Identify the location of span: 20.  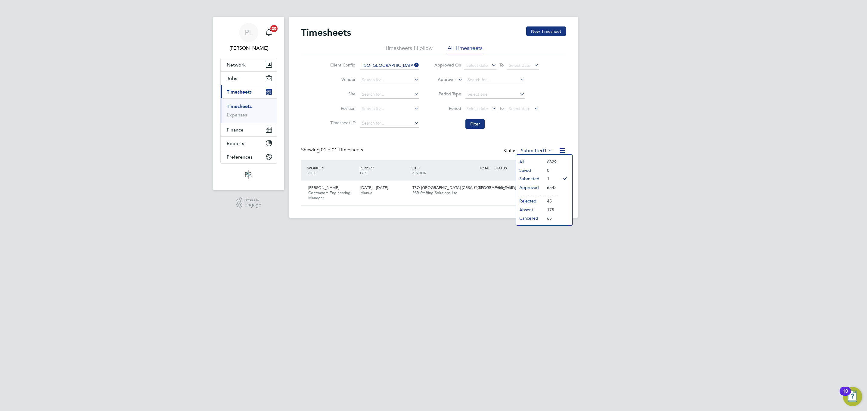
(274, 29).